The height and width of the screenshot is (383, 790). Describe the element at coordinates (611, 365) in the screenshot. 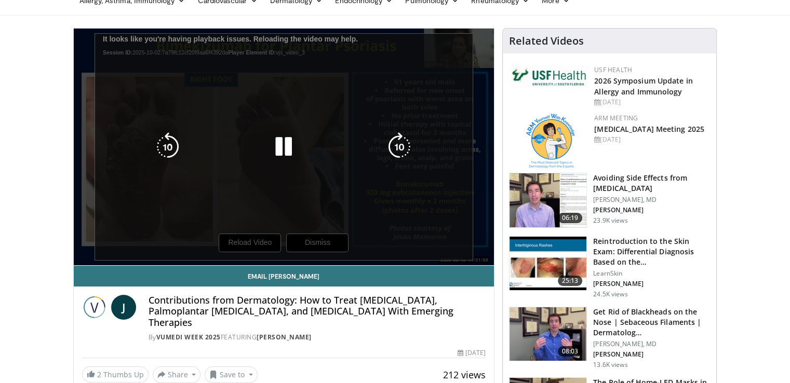

I see `p: 13.6K views` at that location.